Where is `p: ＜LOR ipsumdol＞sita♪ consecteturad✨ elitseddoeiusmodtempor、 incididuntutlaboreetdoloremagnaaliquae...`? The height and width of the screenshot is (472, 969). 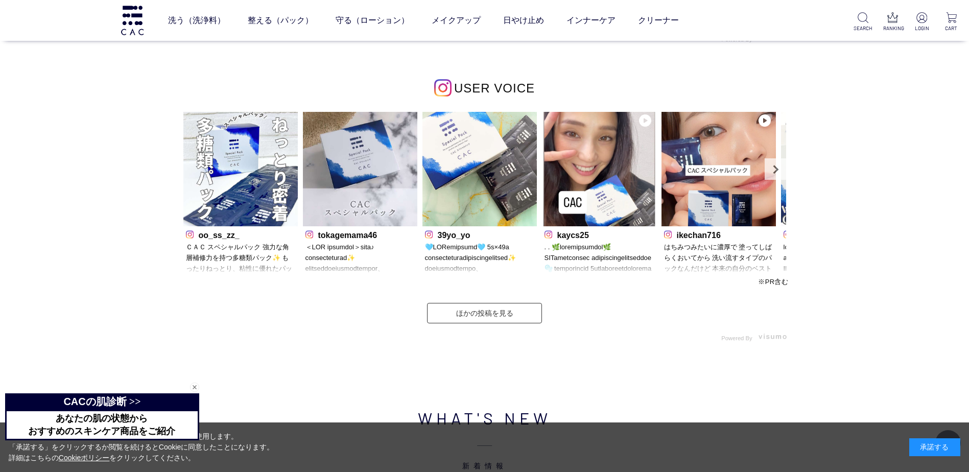 p: ＜LOR ipsumdol＞sita♪ consecteturad✨ elitseddoeiusmodtempor、 incididuntutlaboreetdoloremagnaaliquae... is located at coordinates (360, 258).